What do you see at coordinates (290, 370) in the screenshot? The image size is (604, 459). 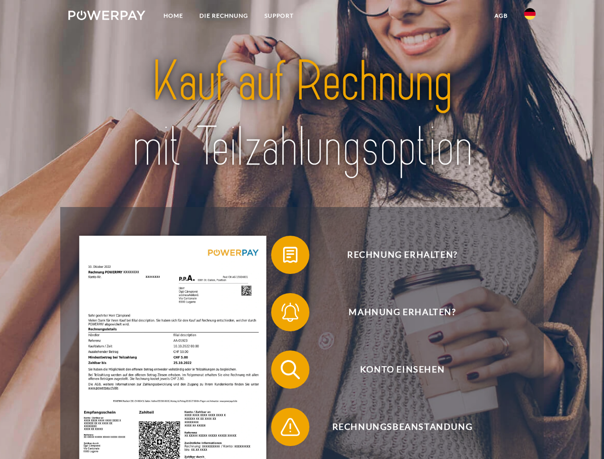 I see `img: qb_search.svg` at bounding box center [290, 370].